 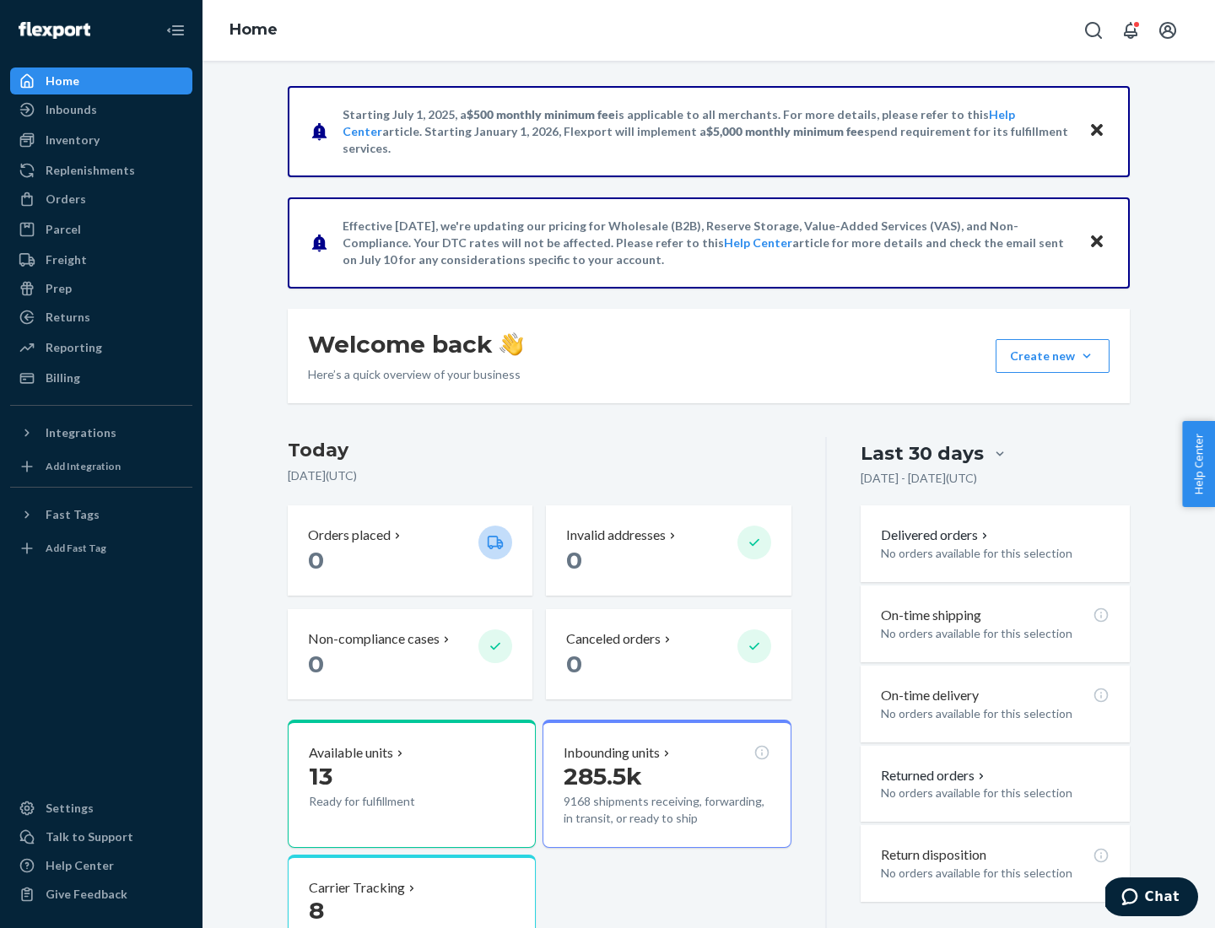 What do you see at coordinates (101, 140) in the screenshot?
I see `a: Inventory` at bounding box center [101, 140].